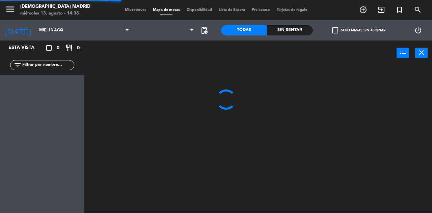 Image resolution: width=432 pixels, height=213 pixels. Describe the element at coordinates (417, 10) in the screenshot. I see `i: search` at that location.